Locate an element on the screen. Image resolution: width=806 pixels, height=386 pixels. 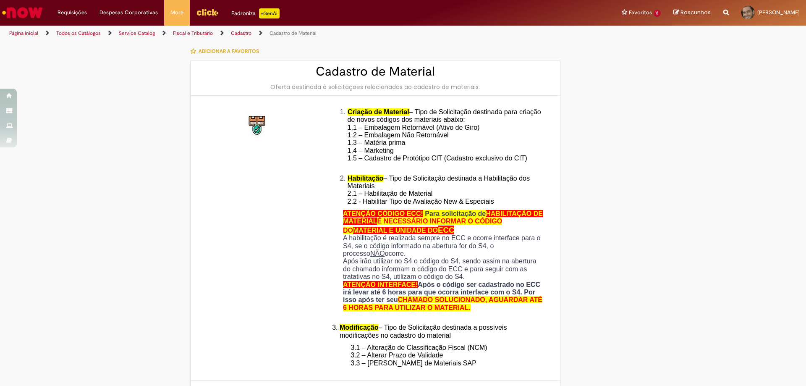
p: A habilitação é realizada sempre no ECC e ocorre interface para o S4, se o código informado na ab... is located at coordinates (444, 245).